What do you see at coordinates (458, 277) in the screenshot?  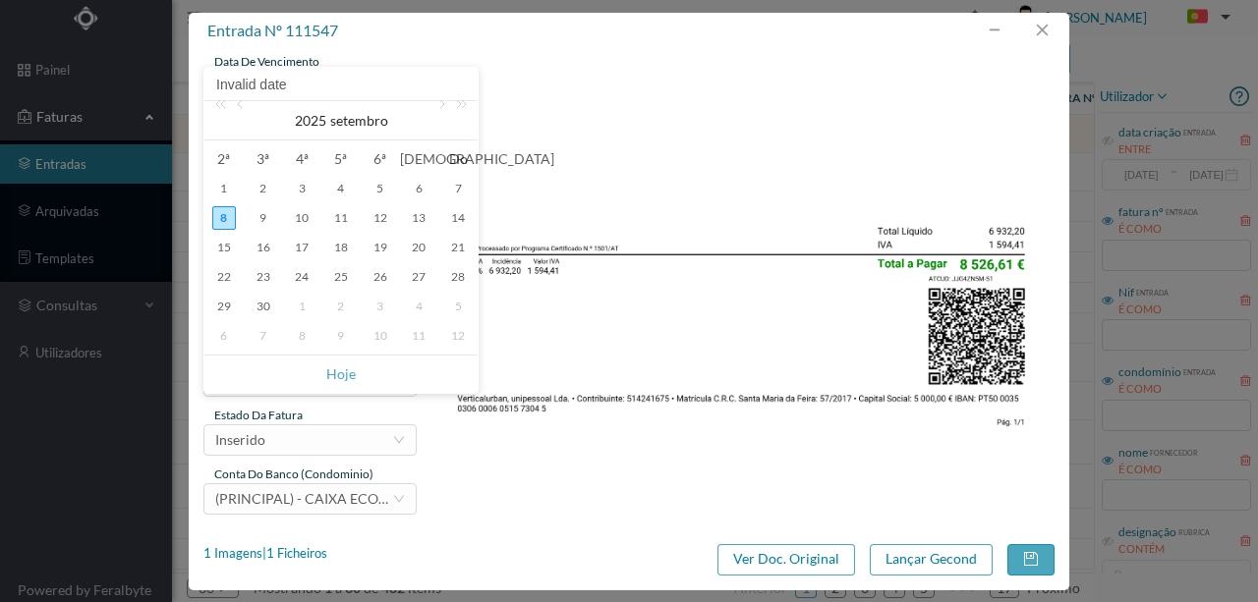 I see `td: 28 de setembro de 2025` at bounding box center [458, 277].